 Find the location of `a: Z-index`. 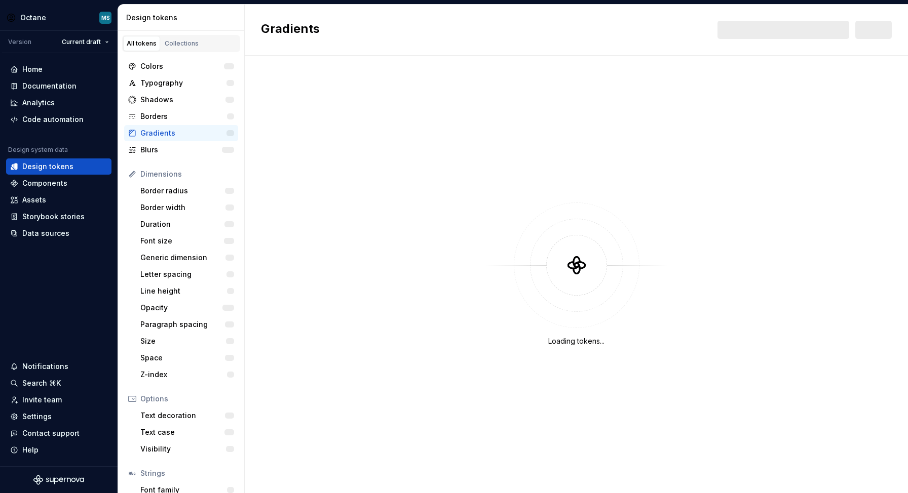

a: Z-index is located at coordinates (187, 375).